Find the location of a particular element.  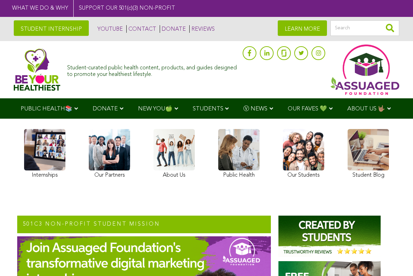

img: Assuaged is located at coordinates (37, 69).